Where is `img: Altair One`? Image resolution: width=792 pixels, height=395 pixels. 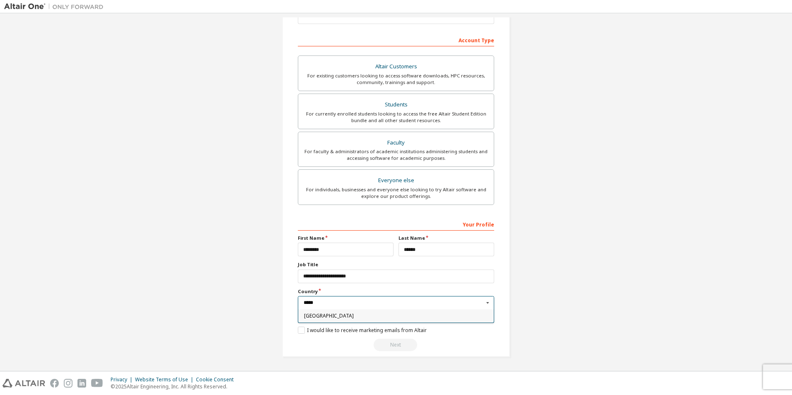 img: Altair One is located at coordinates (56, 7).